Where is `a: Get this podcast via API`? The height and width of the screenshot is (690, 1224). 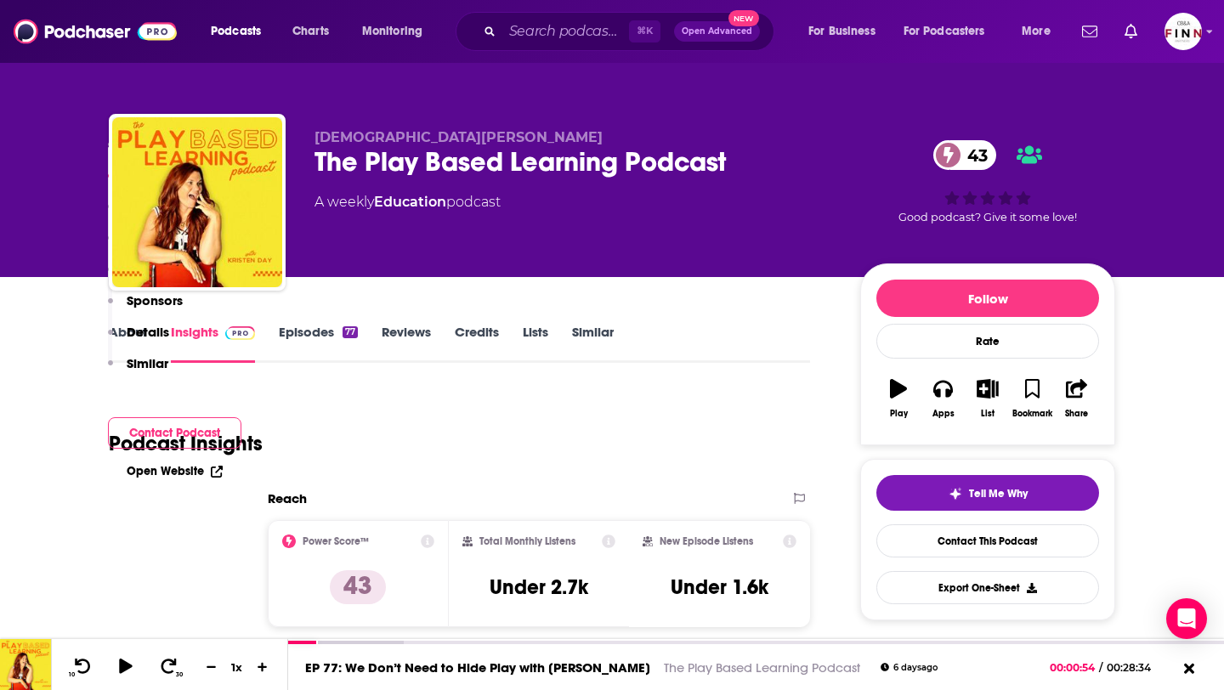
a: Get this podcast via API is located at coordinates (988, 654).